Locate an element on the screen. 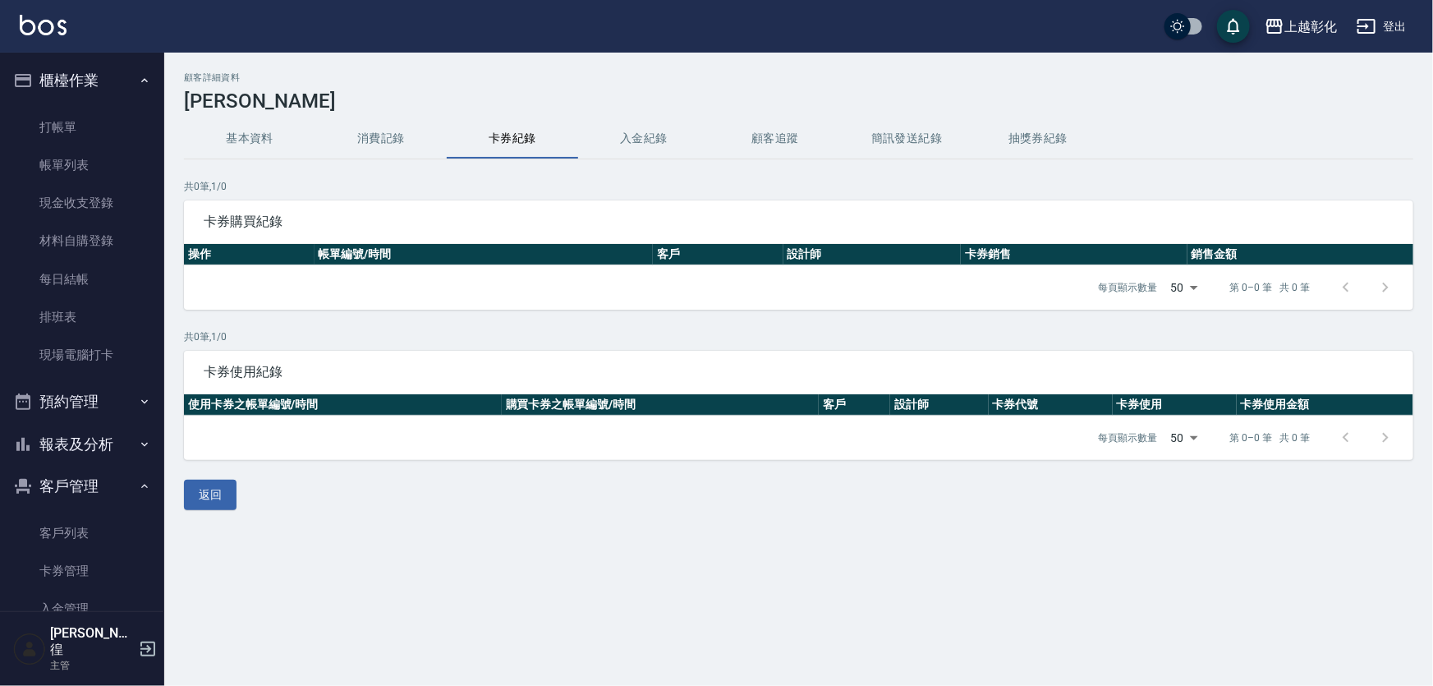  a: 每日結帳 is located at coordinates (82, 279).